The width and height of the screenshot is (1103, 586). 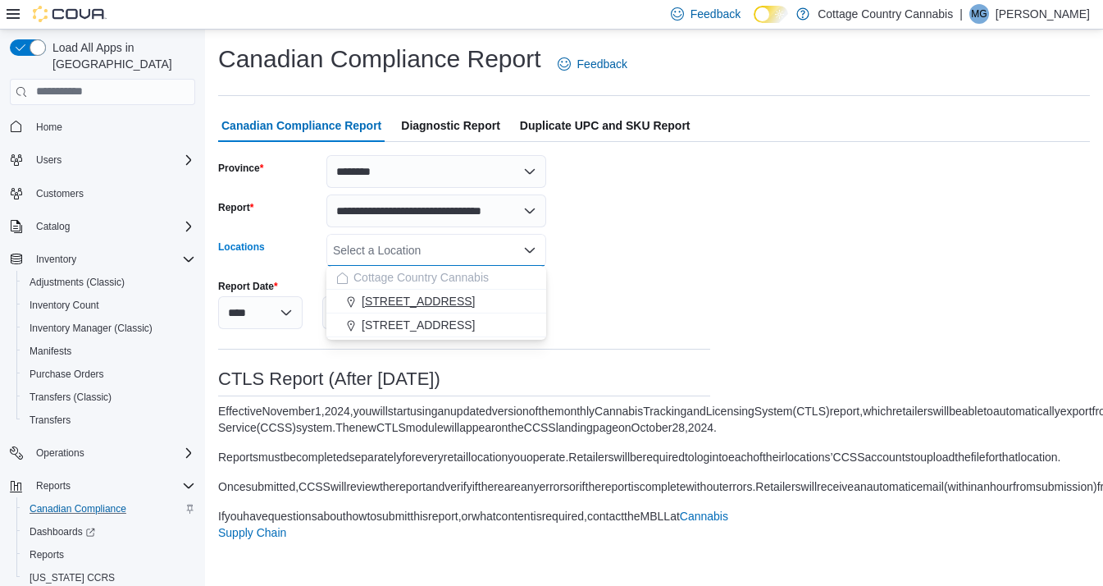 I want to click on p: Cottage Country Cannabis, so click(x=885, y=14).